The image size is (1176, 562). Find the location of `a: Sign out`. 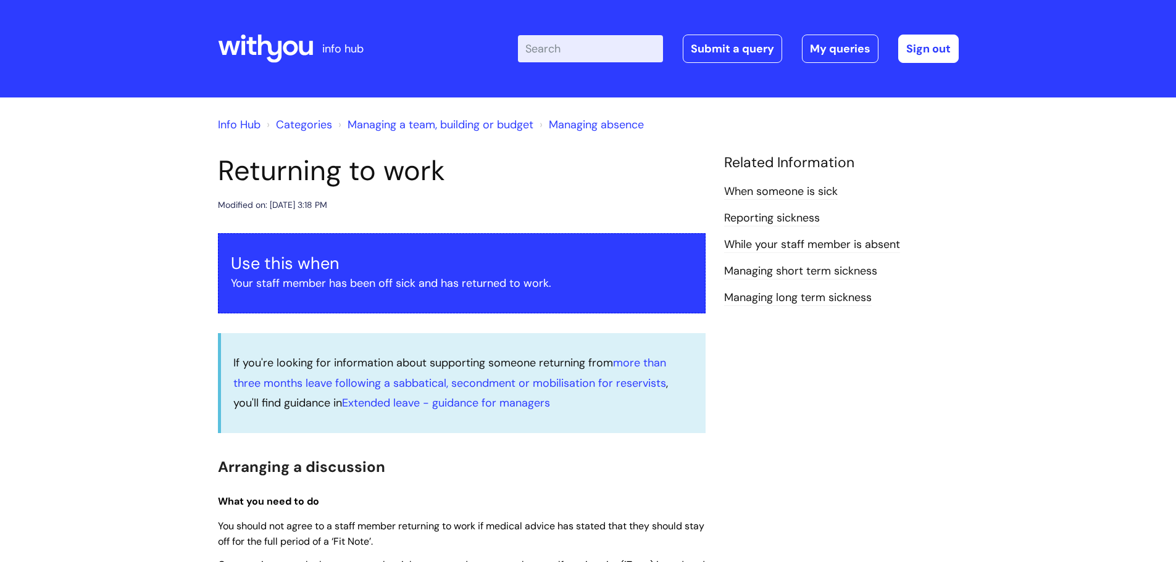

a: Sign out is located at coordinates (928, 49).